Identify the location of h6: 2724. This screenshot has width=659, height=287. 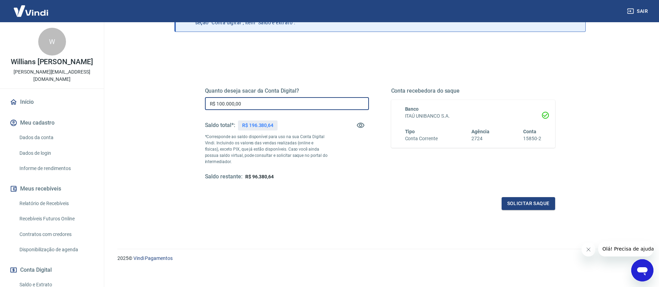
(481, 139).